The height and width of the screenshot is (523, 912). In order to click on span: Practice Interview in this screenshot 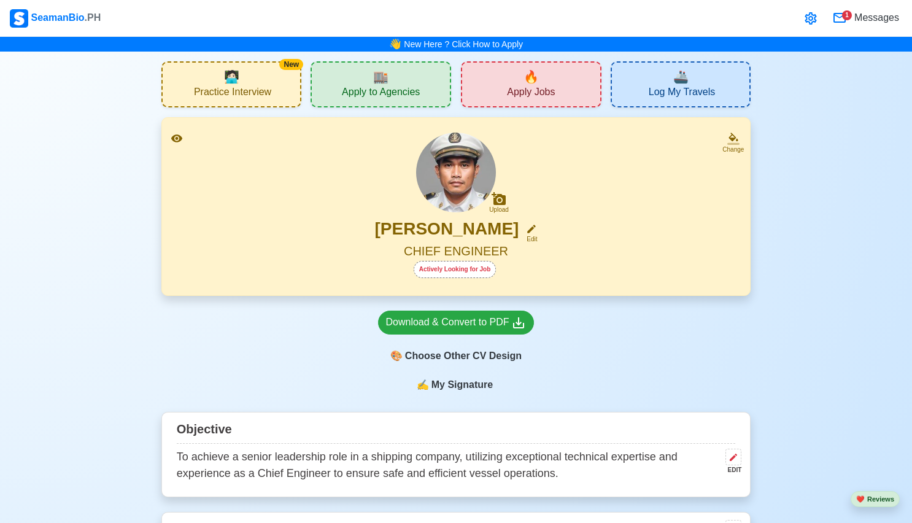, I will do `click(232, 93)`.